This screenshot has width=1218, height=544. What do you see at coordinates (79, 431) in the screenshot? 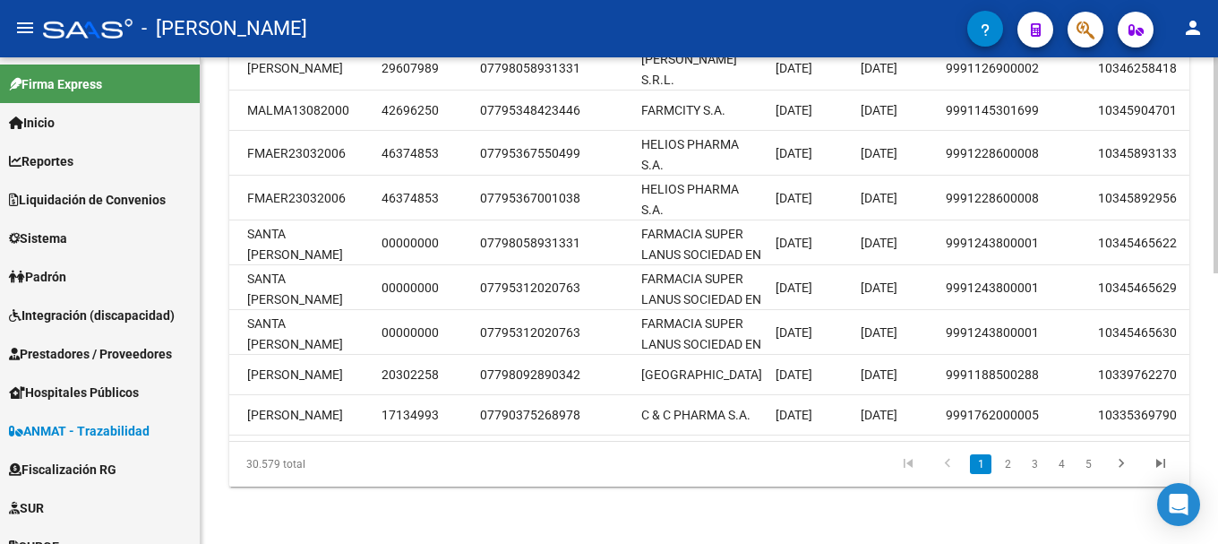
I see `span: ANMAT - Trazabilidad` at bounding box center [79, 431].